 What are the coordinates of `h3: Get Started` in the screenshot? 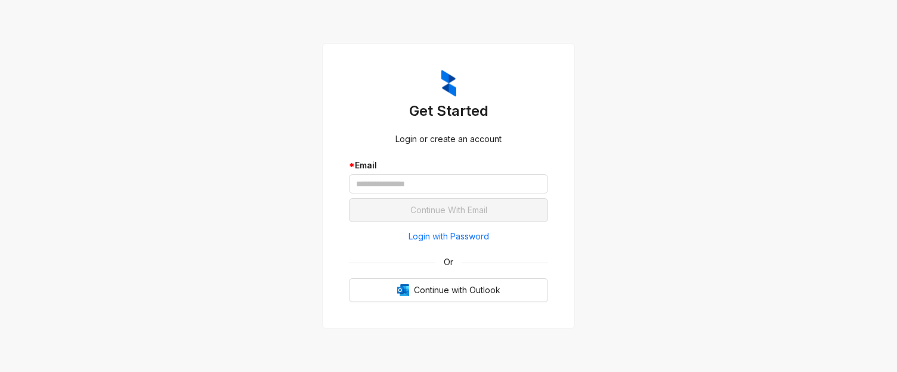 It's located at (449, 111).